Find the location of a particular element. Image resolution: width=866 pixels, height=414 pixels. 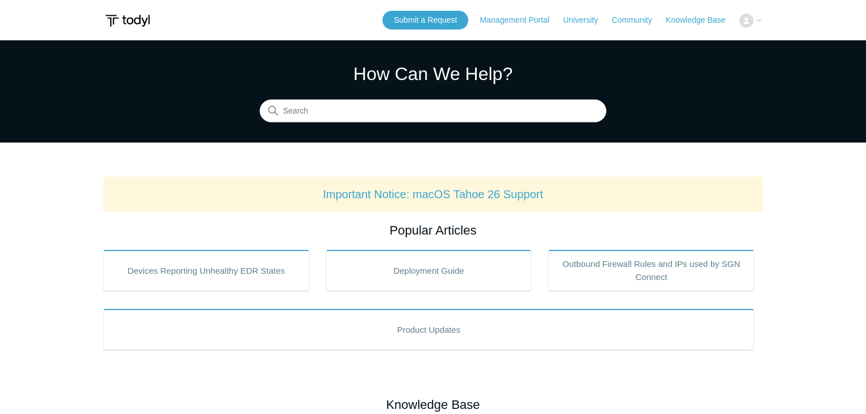

a: Management Portal is located at coordinates (521, 20).